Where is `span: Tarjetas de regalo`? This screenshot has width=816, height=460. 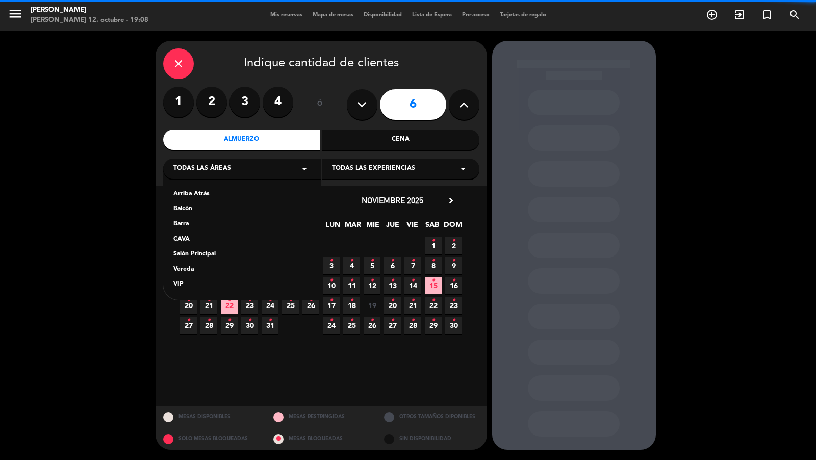 span: Tarjetas de regalo is located at coordinates (523, 15).